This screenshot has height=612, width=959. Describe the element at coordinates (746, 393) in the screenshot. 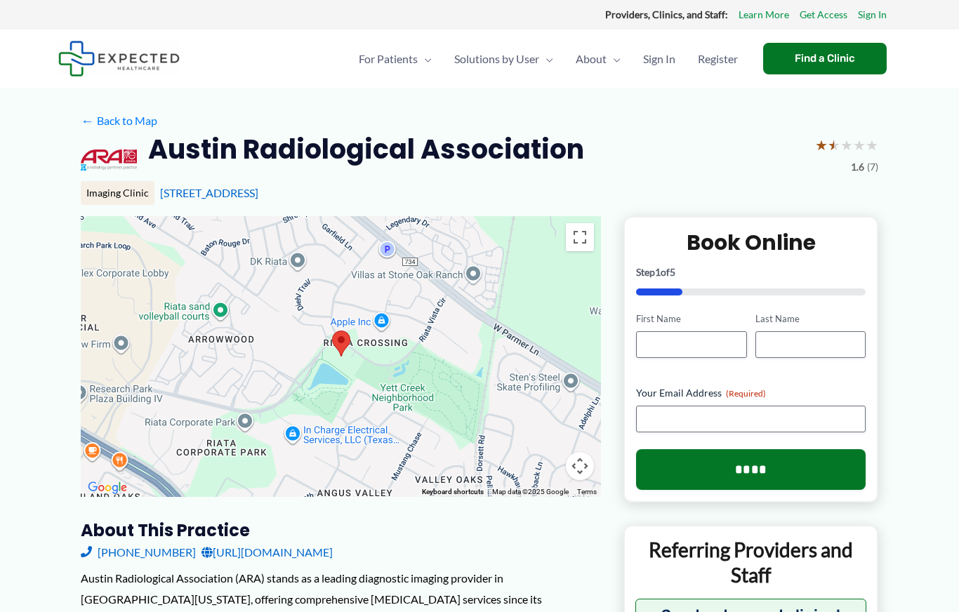

I see `span: (Required)` at that location.